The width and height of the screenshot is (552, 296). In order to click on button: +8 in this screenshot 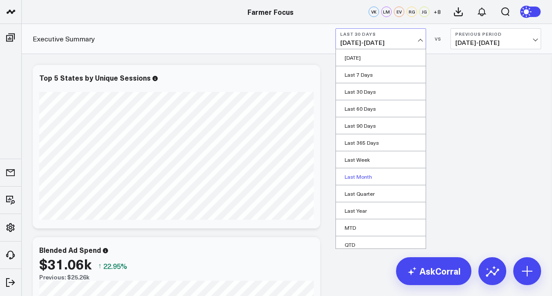, I will do `click(437, 12)`.